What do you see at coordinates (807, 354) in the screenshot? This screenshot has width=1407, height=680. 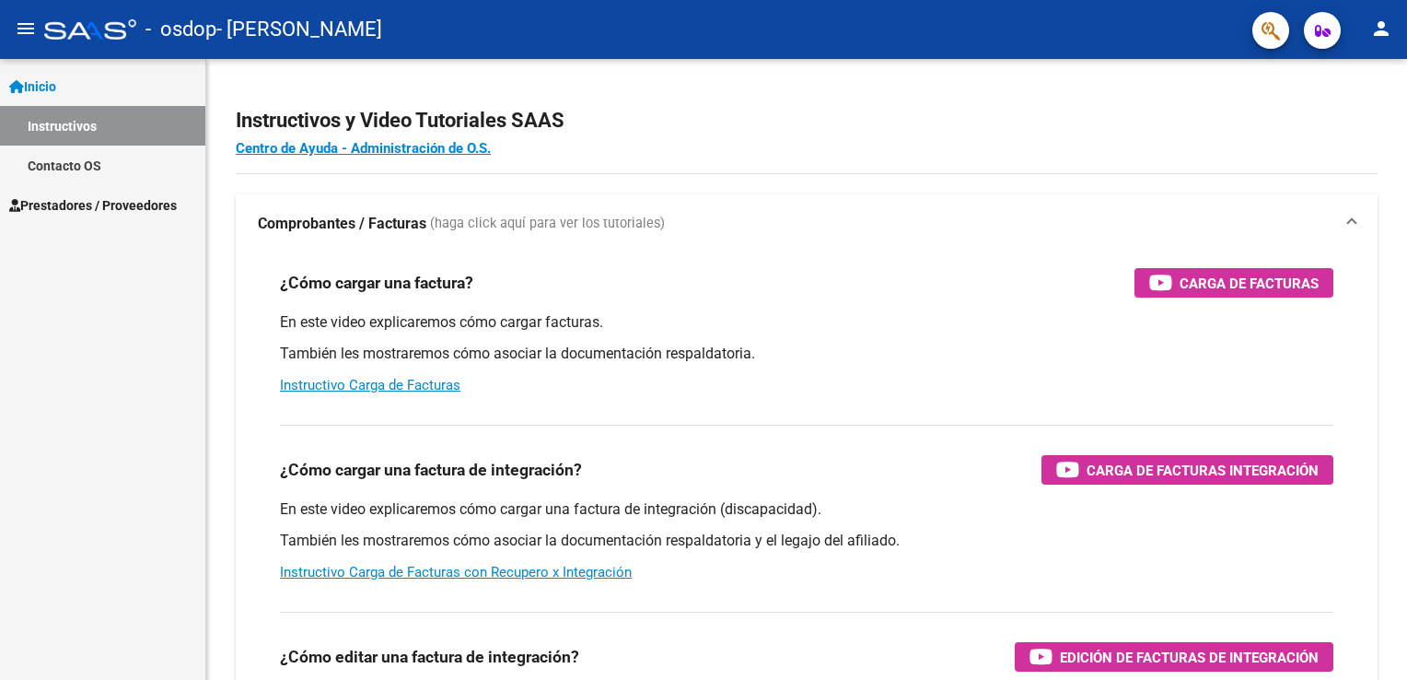 I see `p: También les mostraremos cómo asociar la documentación respaldatoria.` at bounding box center [807, 354].